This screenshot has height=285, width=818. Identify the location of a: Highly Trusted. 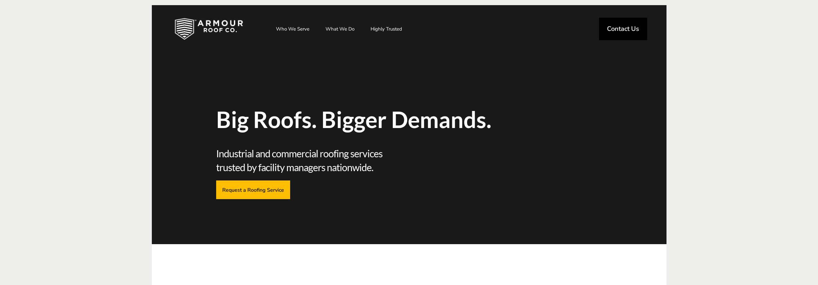
(386, 29).